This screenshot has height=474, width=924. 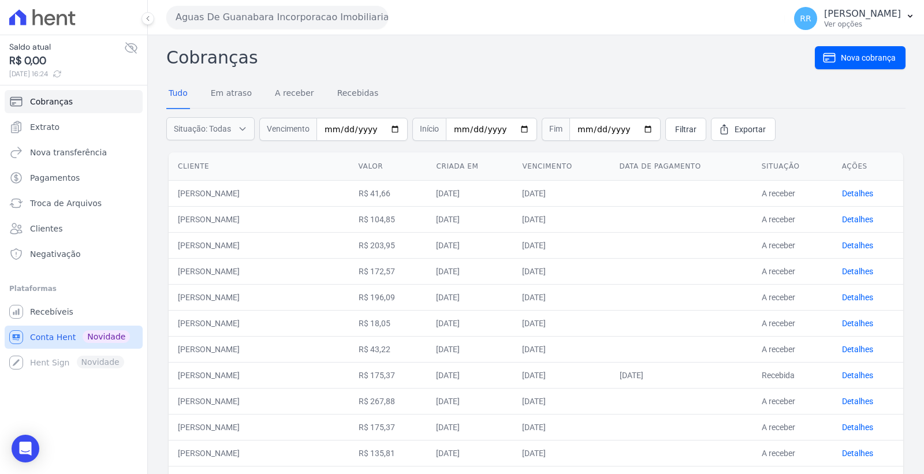 What do you see at coordinates (388, 323) in the screenshot?
I see `td: R$ 18,05` at bounding box center [388, 323].